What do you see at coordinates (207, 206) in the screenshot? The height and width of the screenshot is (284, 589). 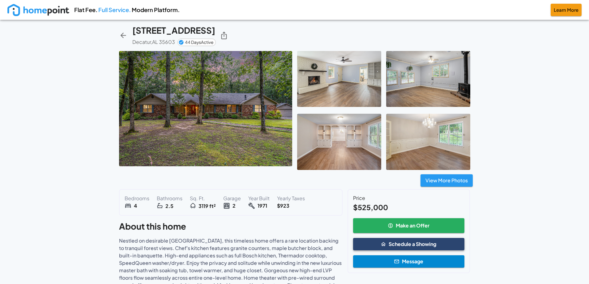 I see `strong: 3119 ft²` at bounding box center [207, 206].